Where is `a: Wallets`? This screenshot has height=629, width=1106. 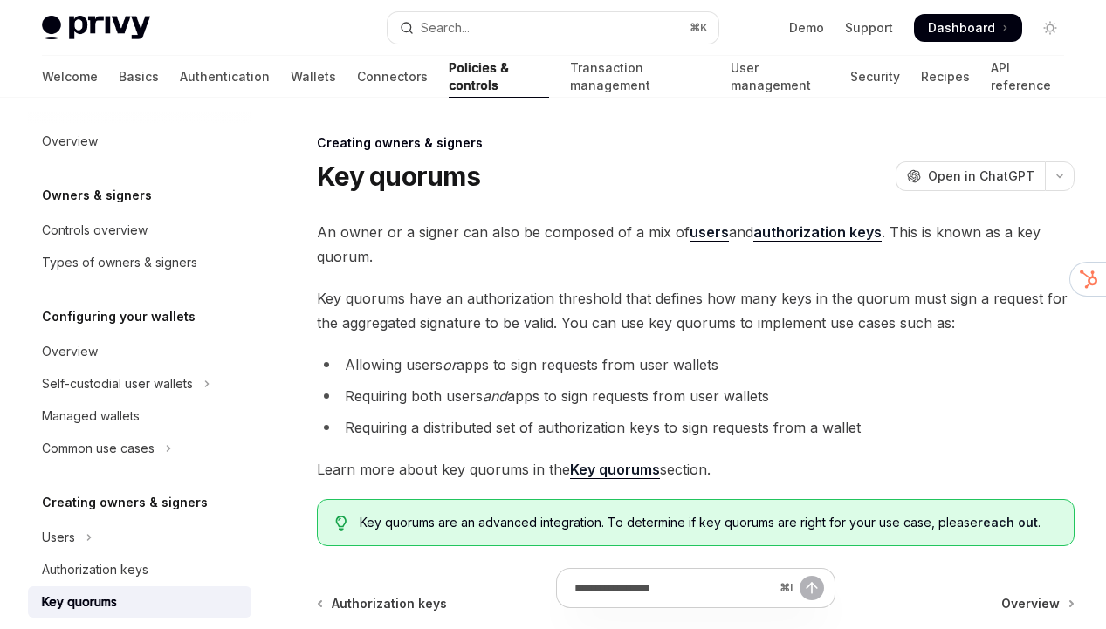 a: Wallets is located at coordinates (313, 77).